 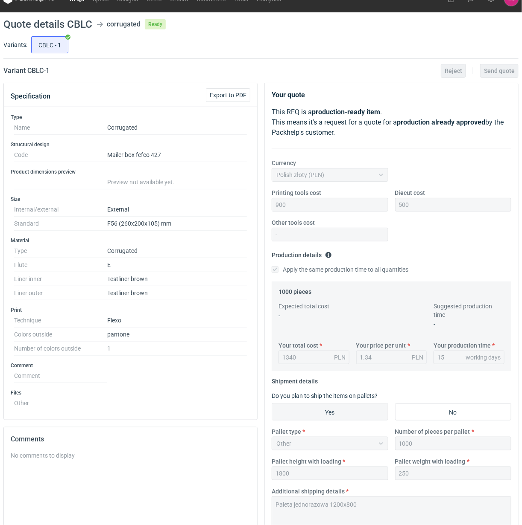 What do you see at coordinates (228, 95) in the screenshot?
I see `button: Export to PDF` at bounding box center [228, 95].